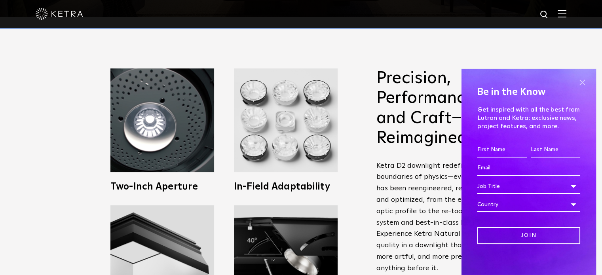  Describe the element at coordinates (562, 13) in the screenshot. I see `img: Hamburger%20Nav.svg` at that location.